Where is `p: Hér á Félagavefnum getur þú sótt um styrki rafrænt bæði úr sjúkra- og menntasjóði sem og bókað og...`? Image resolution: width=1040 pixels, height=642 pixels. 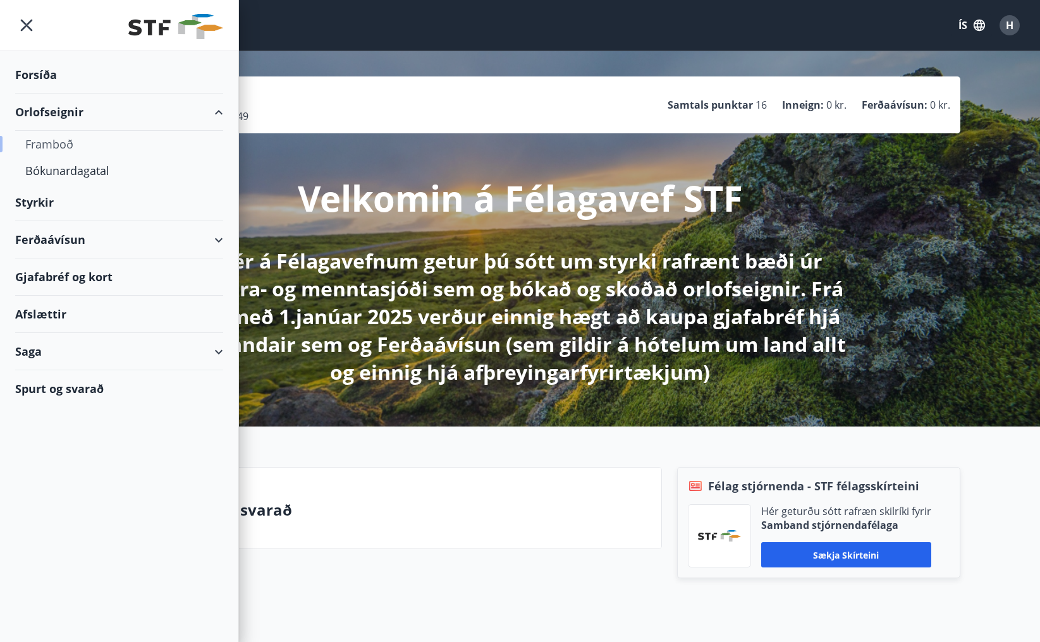 p: Hér á Félagavefnum getur þú sótt um styrki rafrænt bæði úr sjúkra- og menntasjóði sem og bókað og... is located at coordinates (520, 317).